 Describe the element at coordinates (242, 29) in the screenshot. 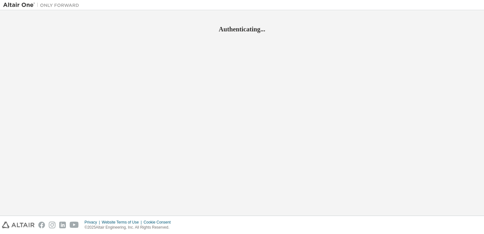

I see `h2: Authenticating...` at that location.